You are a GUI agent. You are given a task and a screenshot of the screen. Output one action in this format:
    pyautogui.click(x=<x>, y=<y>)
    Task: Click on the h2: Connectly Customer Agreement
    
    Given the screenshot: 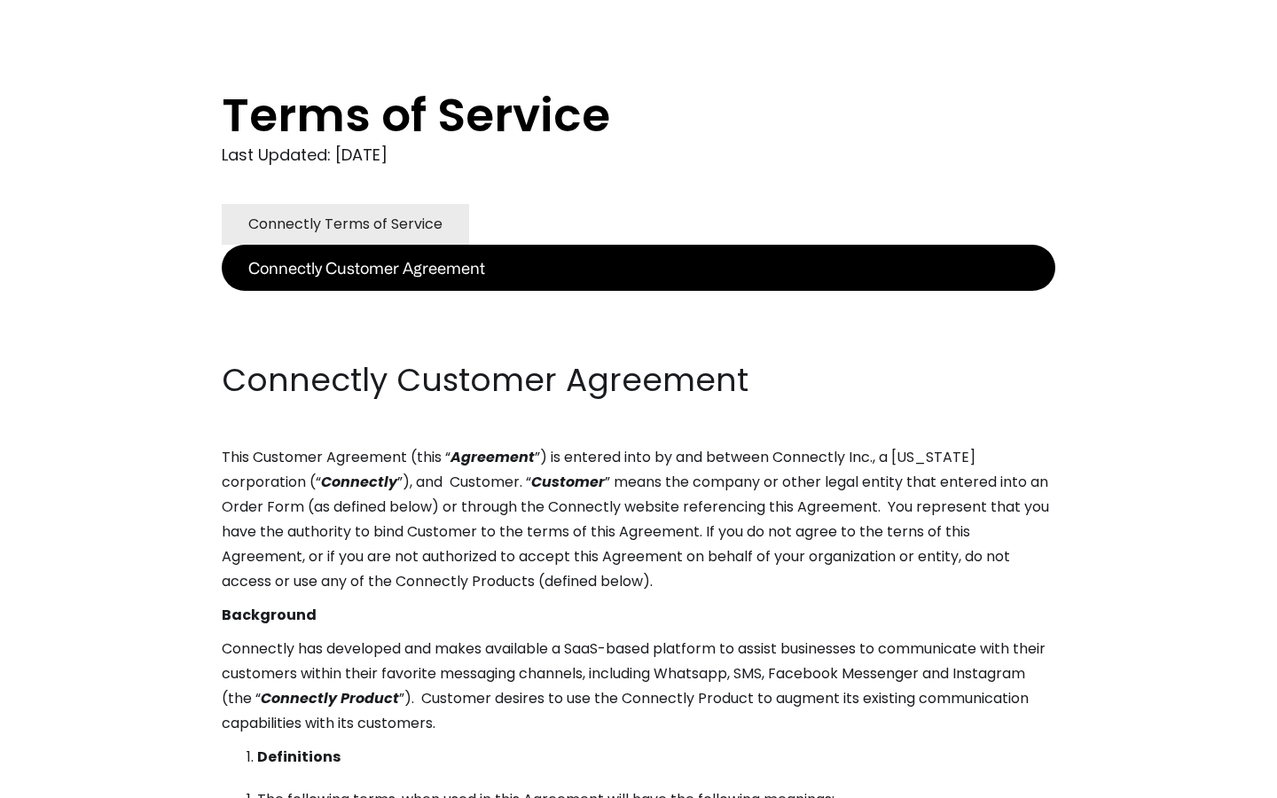 What is the action you would take?
    pyautogui.click(x=638, y=380)
    